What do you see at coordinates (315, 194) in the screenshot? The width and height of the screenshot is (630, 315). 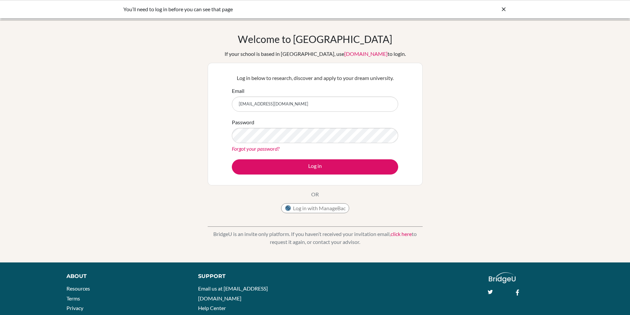 I see `p: OR` at bounding box center [315, 194].